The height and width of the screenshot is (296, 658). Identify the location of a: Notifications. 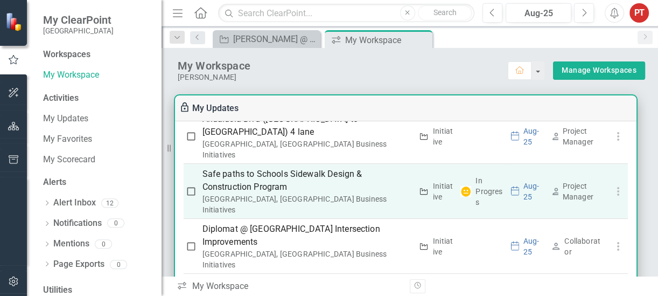
(78, 223).